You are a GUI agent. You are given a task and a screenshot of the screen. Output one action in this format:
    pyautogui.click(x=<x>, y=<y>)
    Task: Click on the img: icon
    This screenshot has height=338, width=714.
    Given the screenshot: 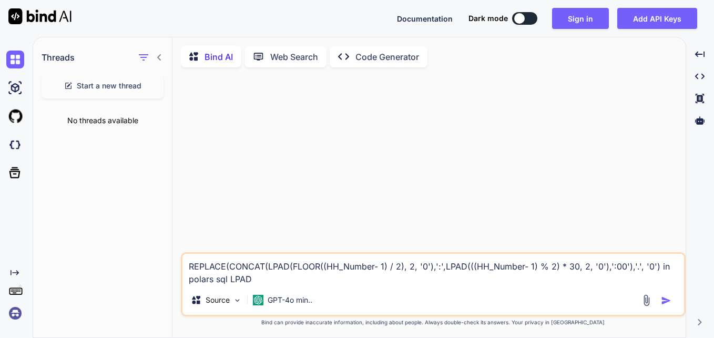 What is the action you would take?
    pyautogui.click(x=666, y=300)
    